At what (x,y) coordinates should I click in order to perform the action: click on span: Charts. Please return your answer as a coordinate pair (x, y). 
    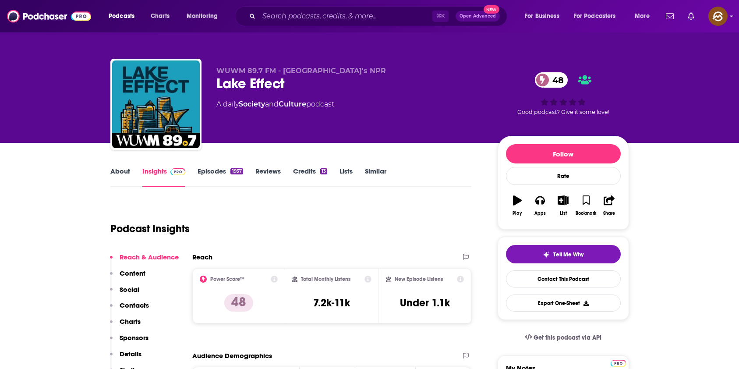
    Looking at the image, I should click on (160, 16).